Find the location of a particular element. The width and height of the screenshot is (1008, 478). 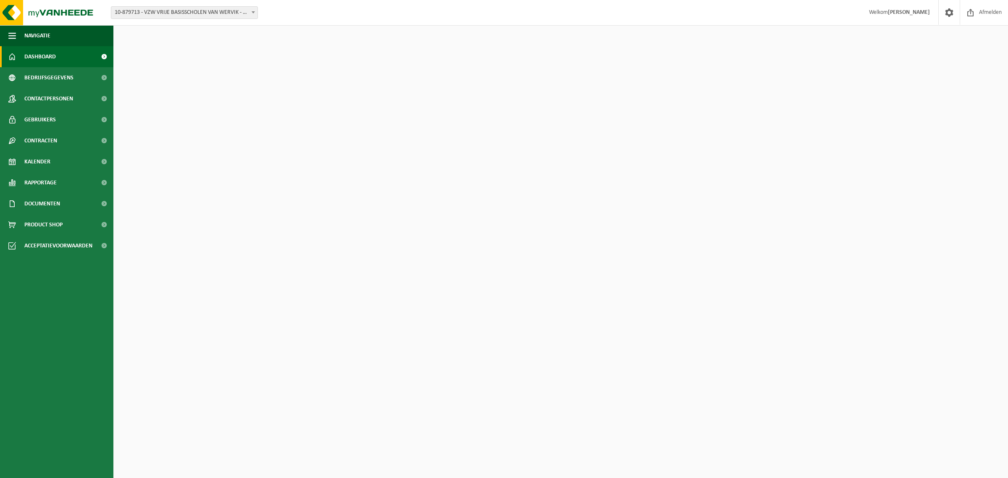

span: Rapportage is located at coordinates (40, 183).